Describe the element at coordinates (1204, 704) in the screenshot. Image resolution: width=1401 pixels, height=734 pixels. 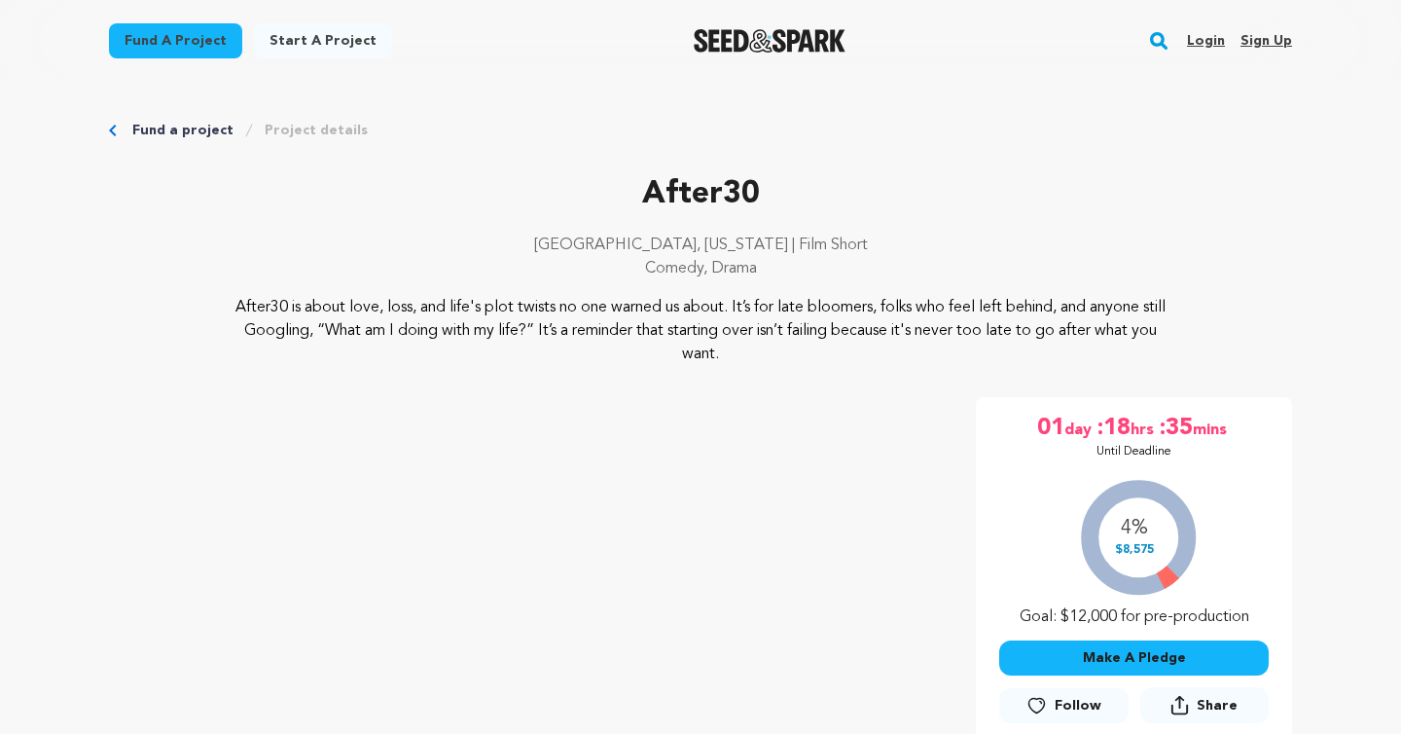
I see `button: Share` at that location.